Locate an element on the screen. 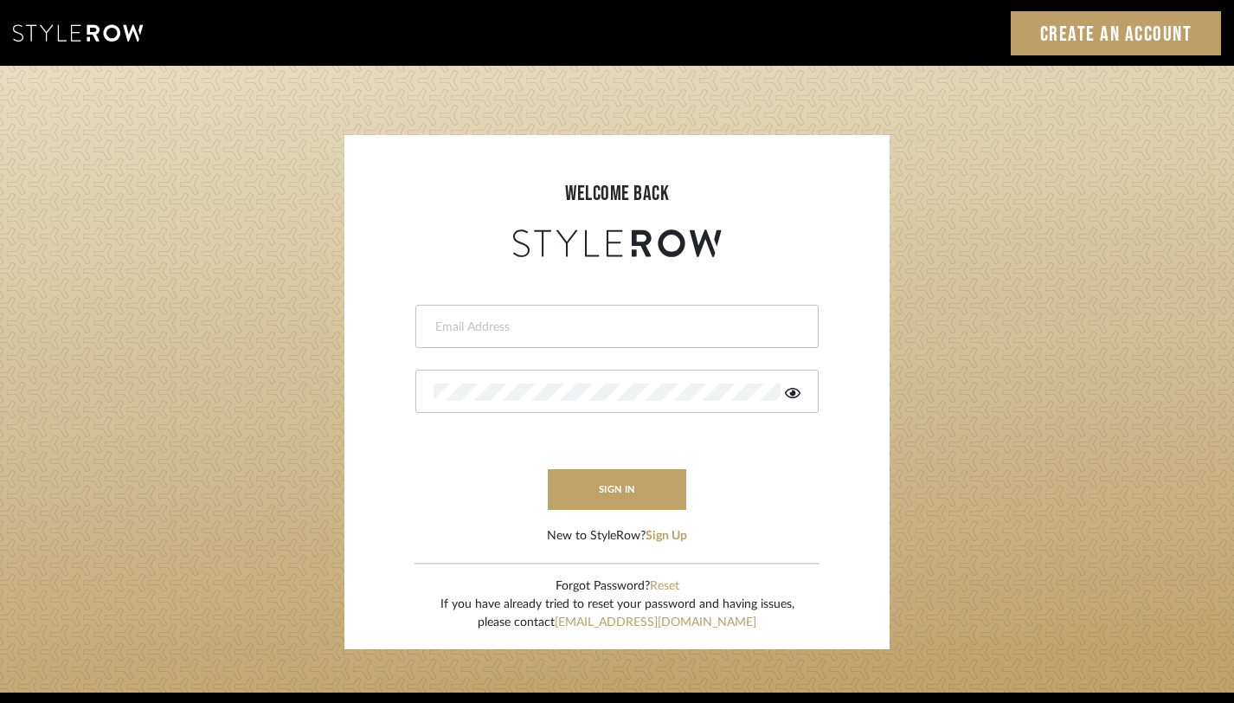  button: sign in is located at coordinates (617, 489).